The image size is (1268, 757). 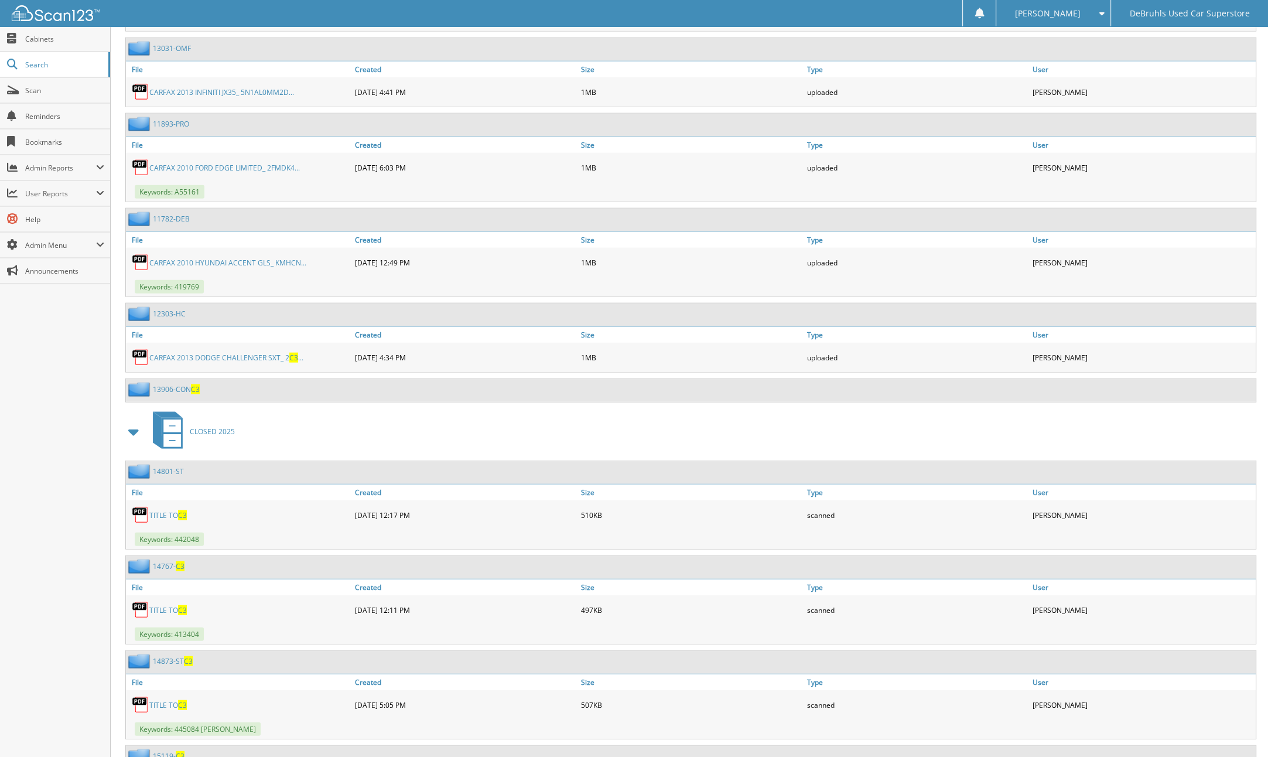 What do you see at coordinates (691, 705) in the screenshot?
I see `div: 507KB` at bounding box center [691, 705].